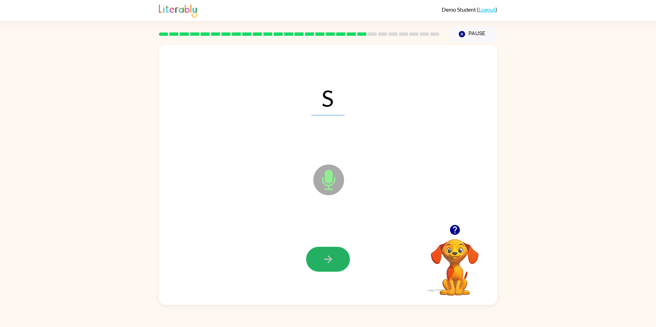 Image resolution: width=656 pixels, height=327 pixels. What do you see at coordinates (178, 10) in the screenshot?
I see `img: Literably` at bounding box center [178, 10].